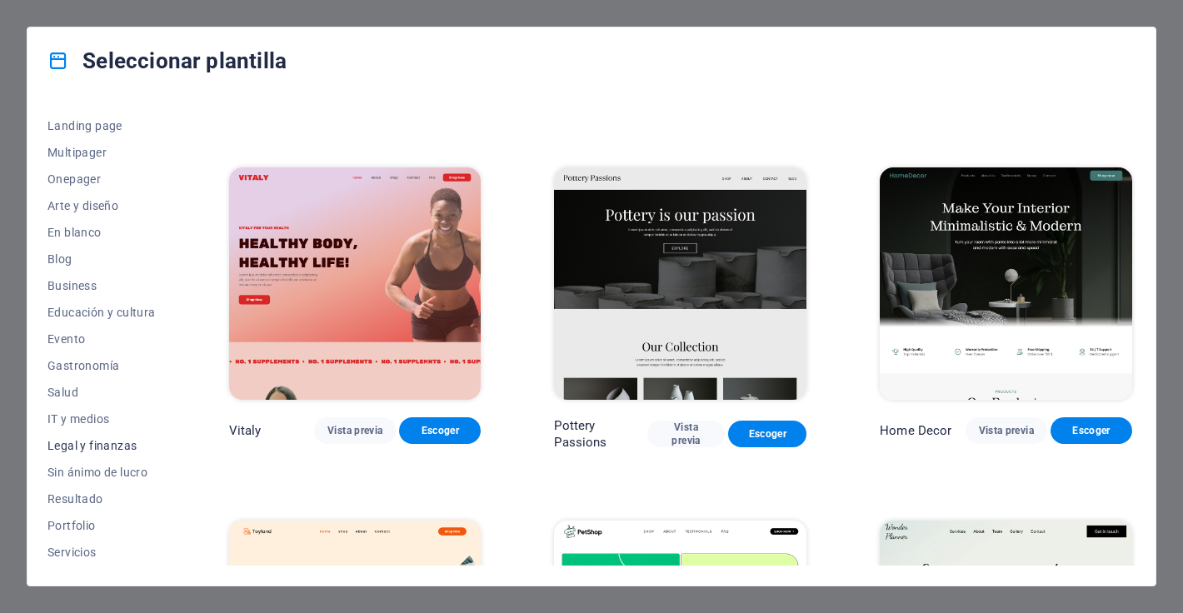  Describe the element at coordinates (102, 552) in the screenshot. I see `button: Servicios` at that location.